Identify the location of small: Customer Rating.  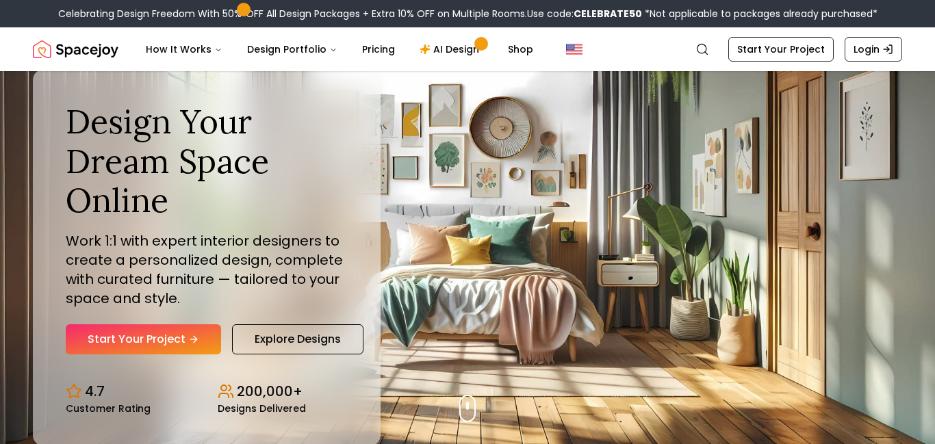
(108, 409).